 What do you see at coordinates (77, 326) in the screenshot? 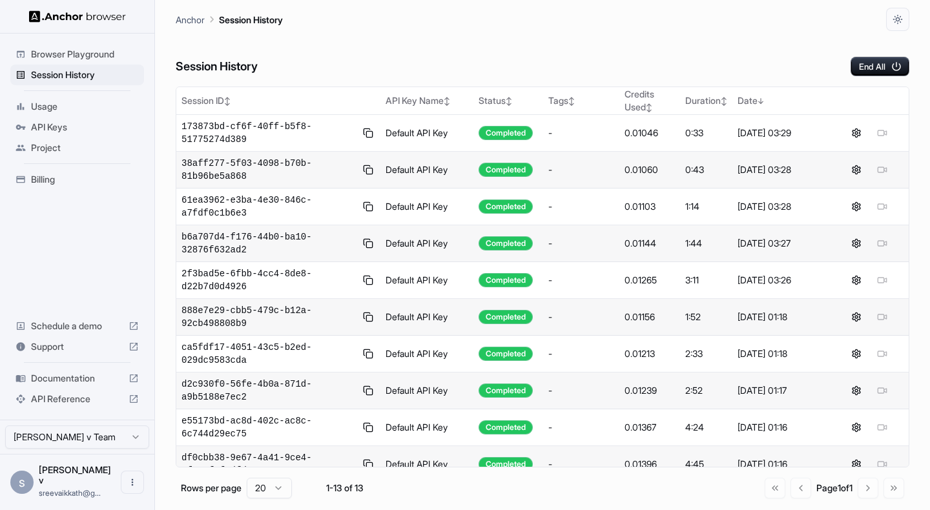
I see `span: Schedule a demo` at bounding box center [77, 326].